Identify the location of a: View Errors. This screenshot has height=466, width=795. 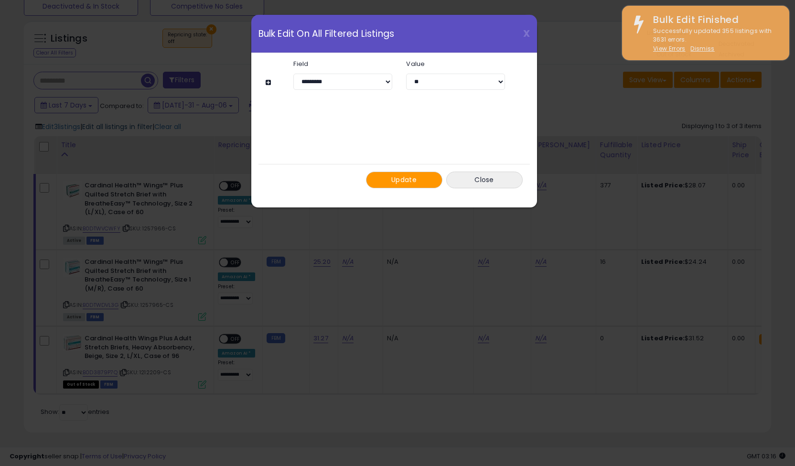
(669, 48).